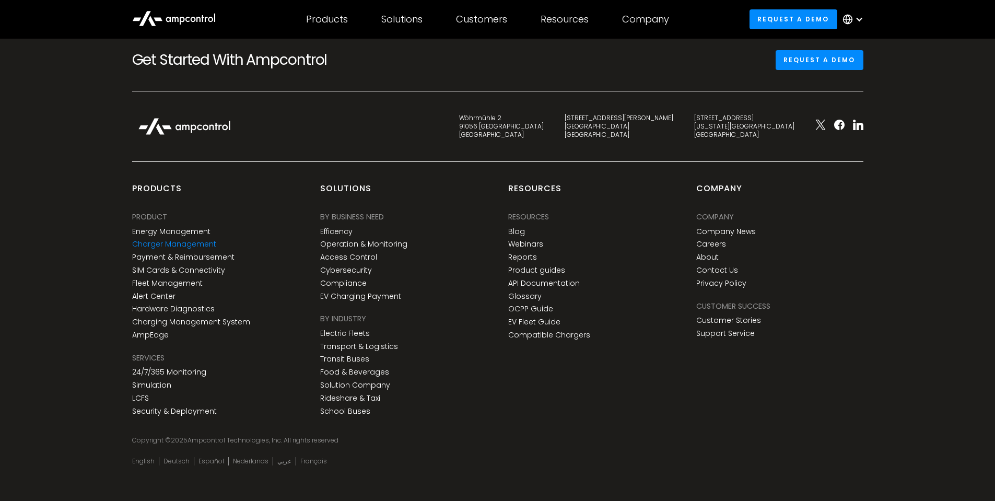 This screenshot has width=995, height=501. What do you see at coordinates (140, 398) in the screenshot?
I see `a: LCFS` at bounding box center [140, 398].